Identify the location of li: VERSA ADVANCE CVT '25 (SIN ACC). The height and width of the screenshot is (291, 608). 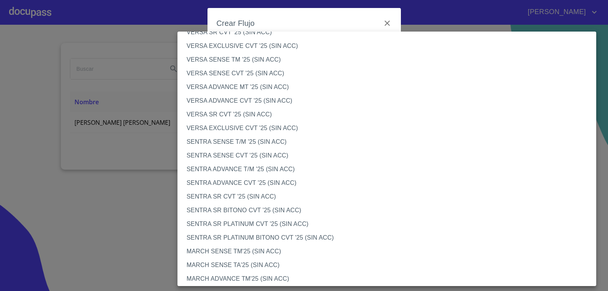
(390, 101).